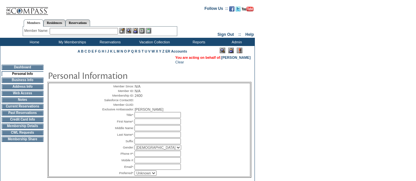 This screenshot has height=181, width=416. What do you see at coordinates (117, 105) in the screenshot?
I see `td: Member GUID:` at bounding box center [117, 105].